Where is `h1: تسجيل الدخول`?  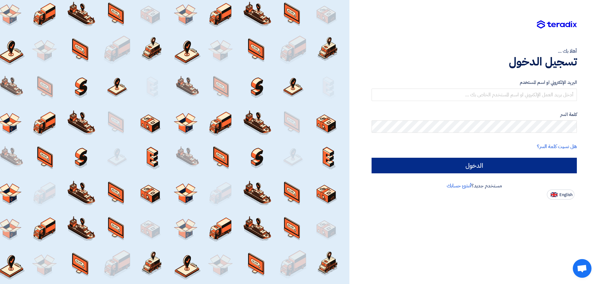
h1: تسجيل الدخول is located at coordinates (475, 62).